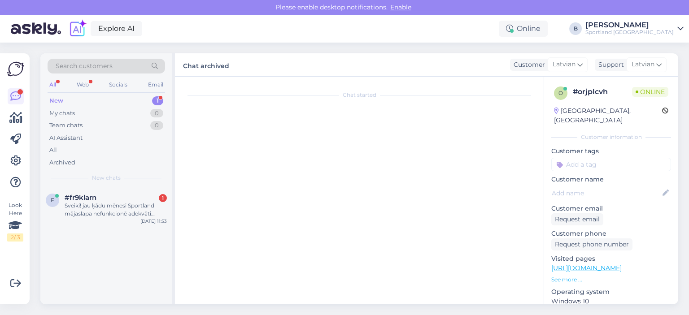  I want to click on a: Explore AI, so click(116, 29).